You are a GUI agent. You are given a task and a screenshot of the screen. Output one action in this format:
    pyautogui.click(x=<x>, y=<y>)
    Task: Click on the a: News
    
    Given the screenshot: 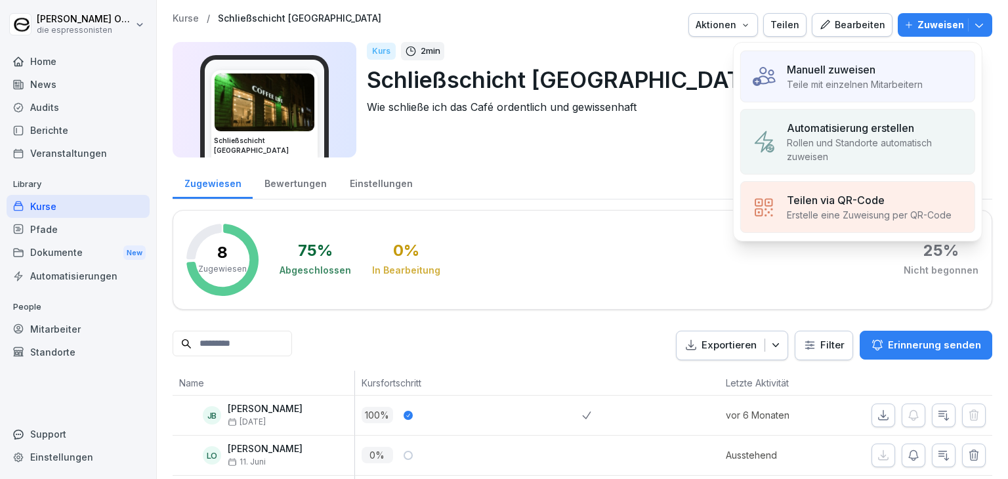 What is the action you would take?
    pyautogui.click(x=78, y=84)
    